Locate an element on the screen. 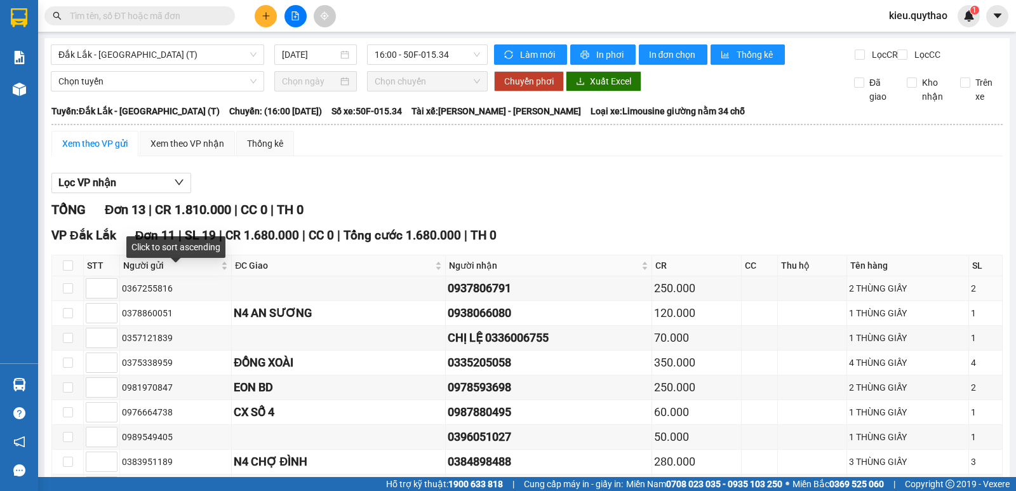 The width and height of the screenshot is (1016, 491). span: plus is located at coordinates (266, 16).